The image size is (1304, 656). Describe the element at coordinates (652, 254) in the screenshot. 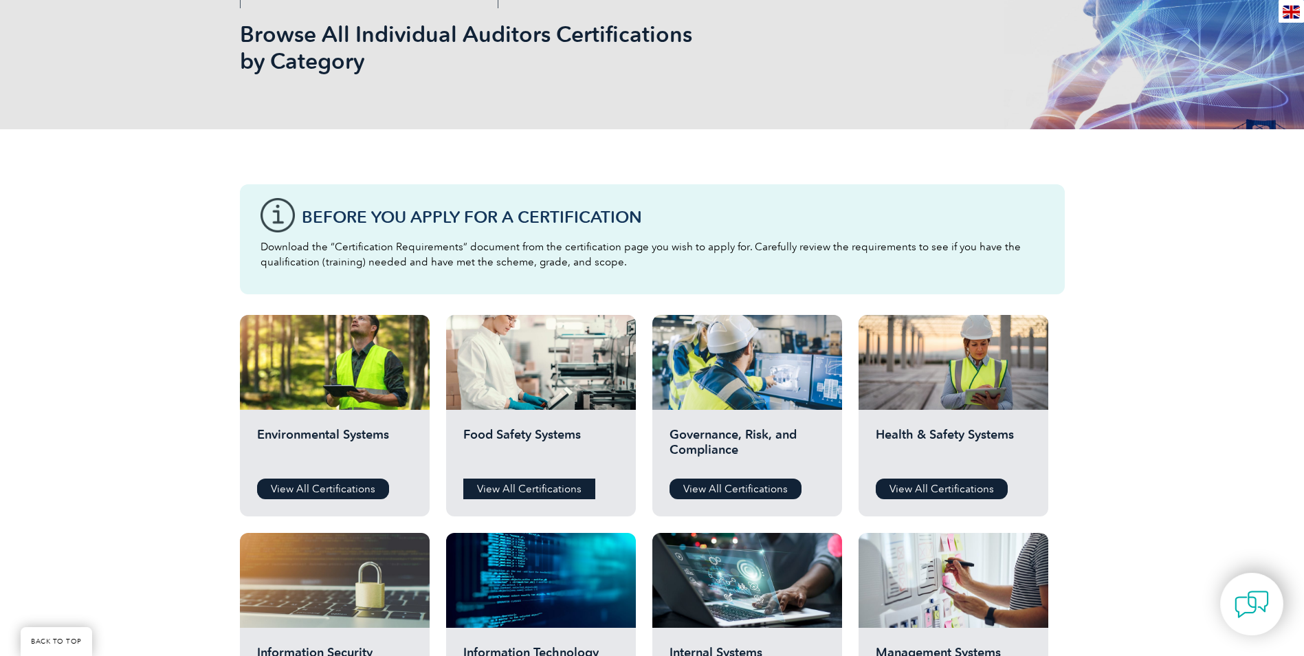

I see `p: Download the “Certification Requirements” document from the certification page you wish to apply ...` at that location.